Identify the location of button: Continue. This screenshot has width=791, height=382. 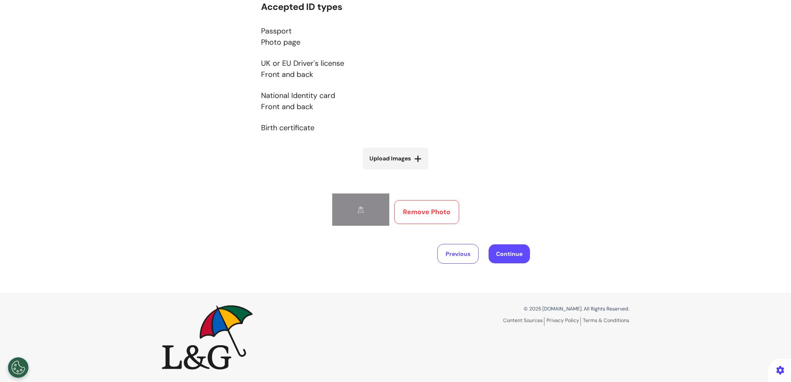
(509, 254).